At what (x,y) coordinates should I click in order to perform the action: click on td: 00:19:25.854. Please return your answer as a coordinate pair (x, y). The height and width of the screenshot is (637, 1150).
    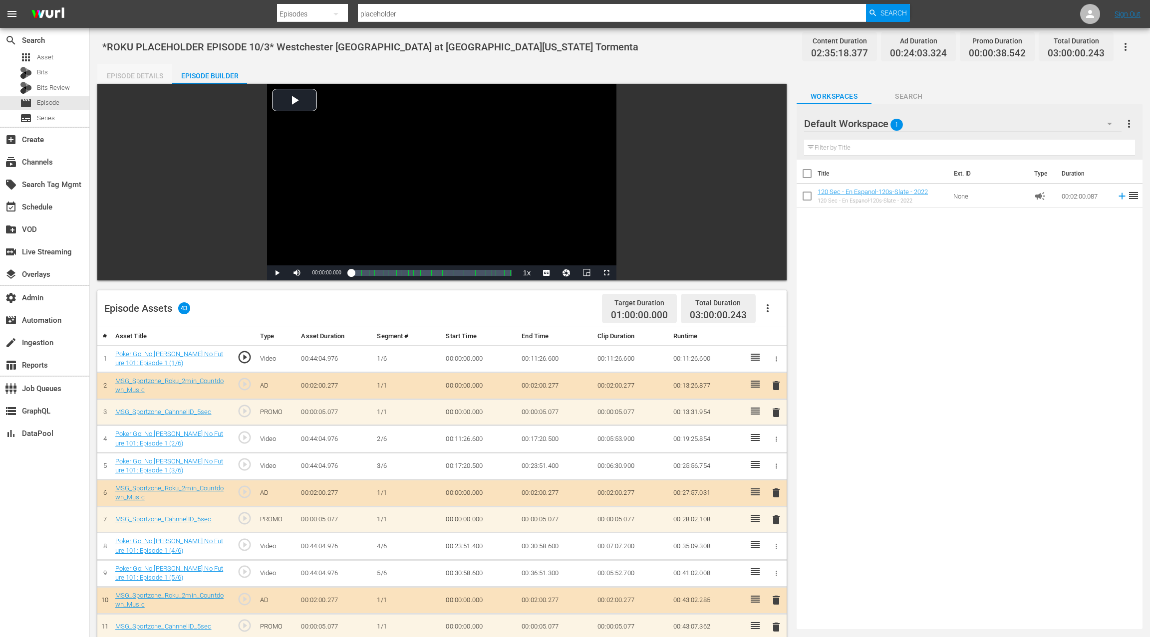
    Looking at the image, I should click on (707, 439).